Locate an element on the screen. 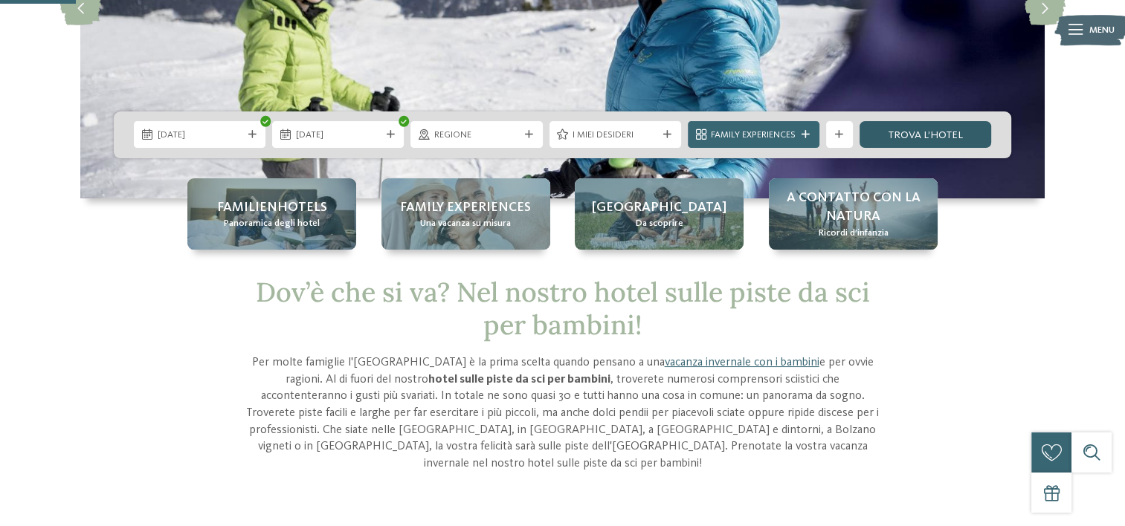 The image size is (1125, 526). span: Una vacanza su misura is located at coordinates (465, 224).